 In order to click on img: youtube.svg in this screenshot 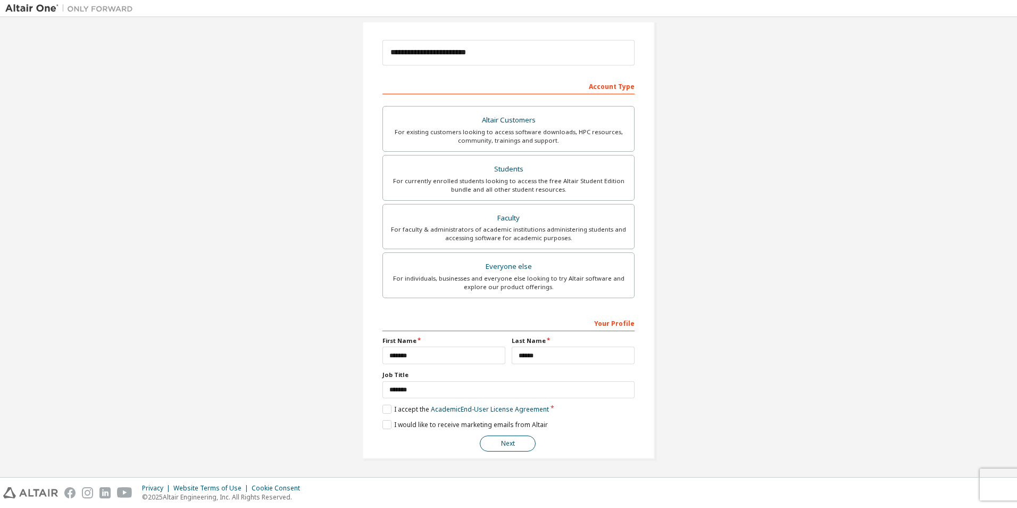, I will do `click(124, 492)`.